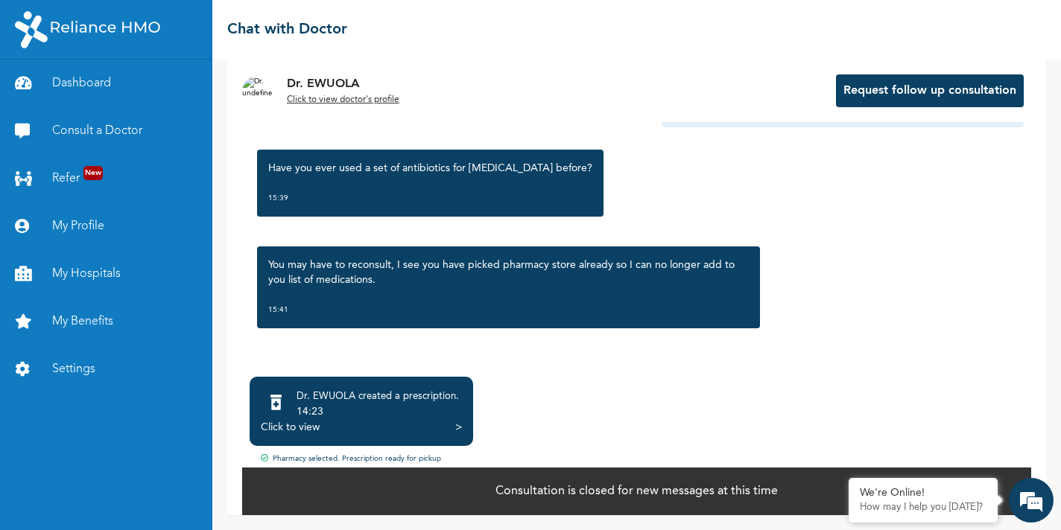 The width and height of the screenshot is (1061, 530). What do you see at coordinates (343, 84) in the screenshot?
I see `p: Dr. EWUOLA` at bounding box center [343, 84].